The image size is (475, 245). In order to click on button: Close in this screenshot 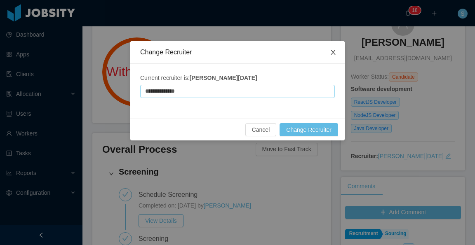, I will do `click(333, 53)`.